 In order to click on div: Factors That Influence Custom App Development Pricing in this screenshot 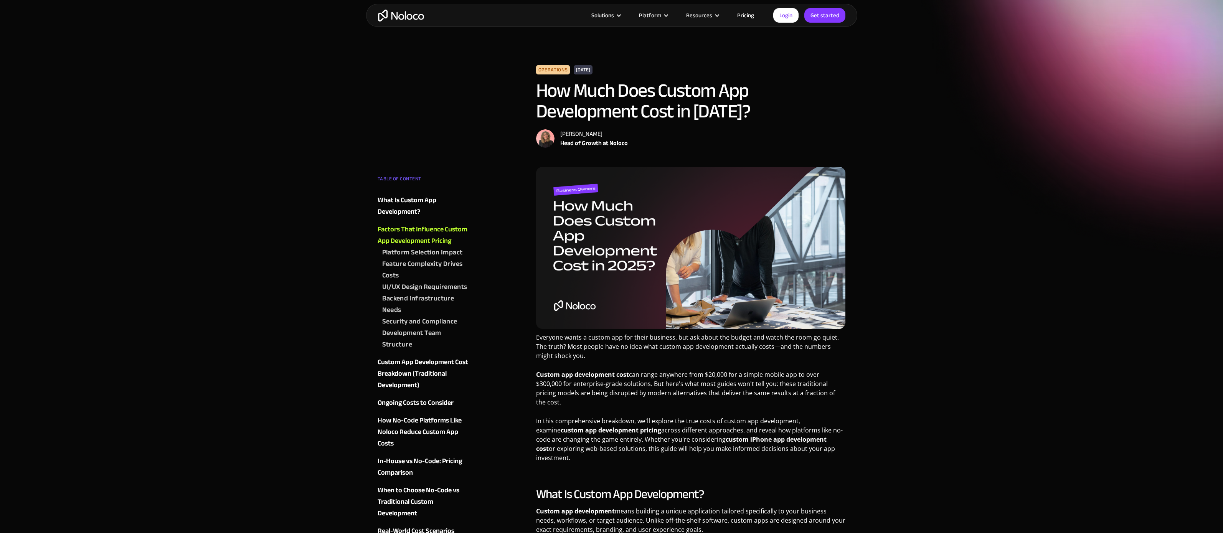, I will do `click(424, 235)`.